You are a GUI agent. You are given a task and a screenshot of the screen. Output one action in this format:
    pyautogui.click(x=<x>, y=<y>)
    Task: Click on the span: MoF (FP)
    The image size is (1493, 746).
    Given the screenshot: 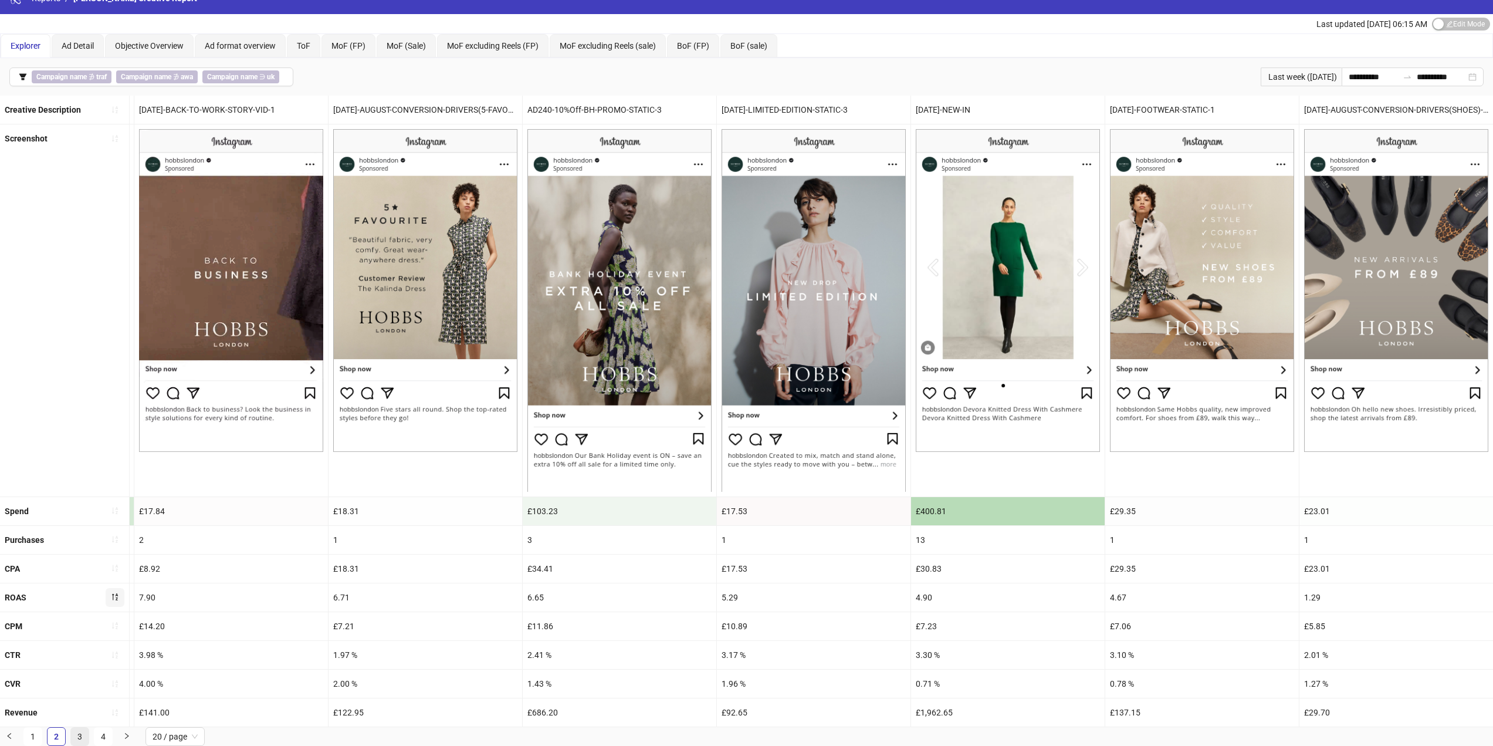 What is the action you would take?
    pyautogui.click(x=348, y=46)
    